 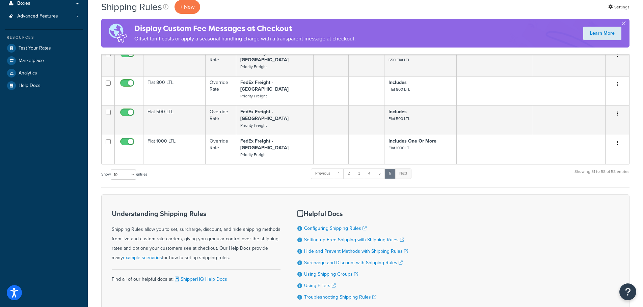 What do you see at coordinates (353, 214) in the screenshot?
I see `h3: Helpful Docs` at bounding box center [353, 214].